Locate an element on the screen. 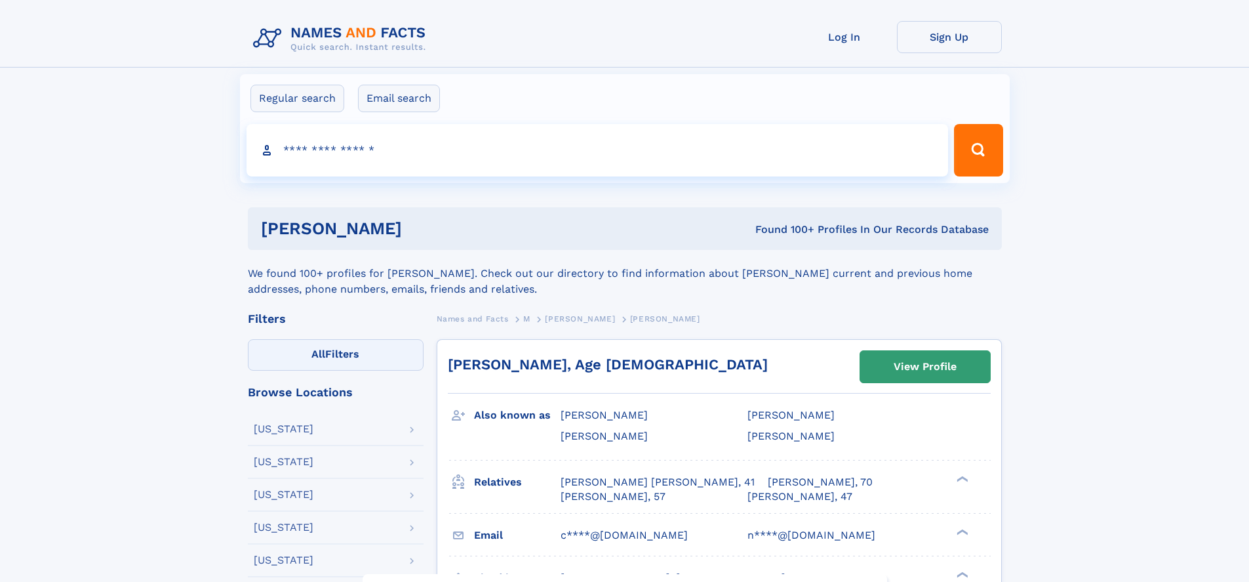 The height and width of the screenshot is (582, 1249). input: search input is located at coordinates (597, 150).